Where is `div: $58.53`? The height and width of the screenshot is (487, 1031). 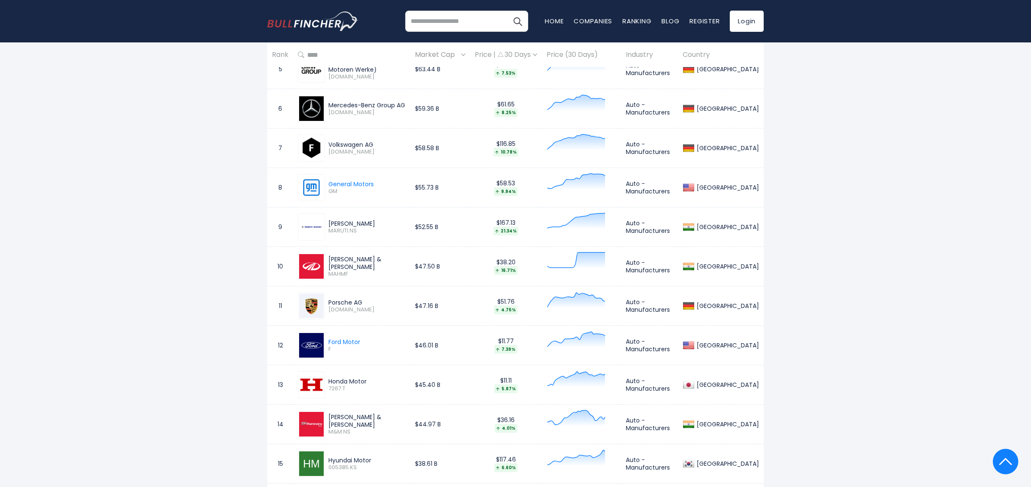
div: $58.53 is located at coordinates (506, 188).